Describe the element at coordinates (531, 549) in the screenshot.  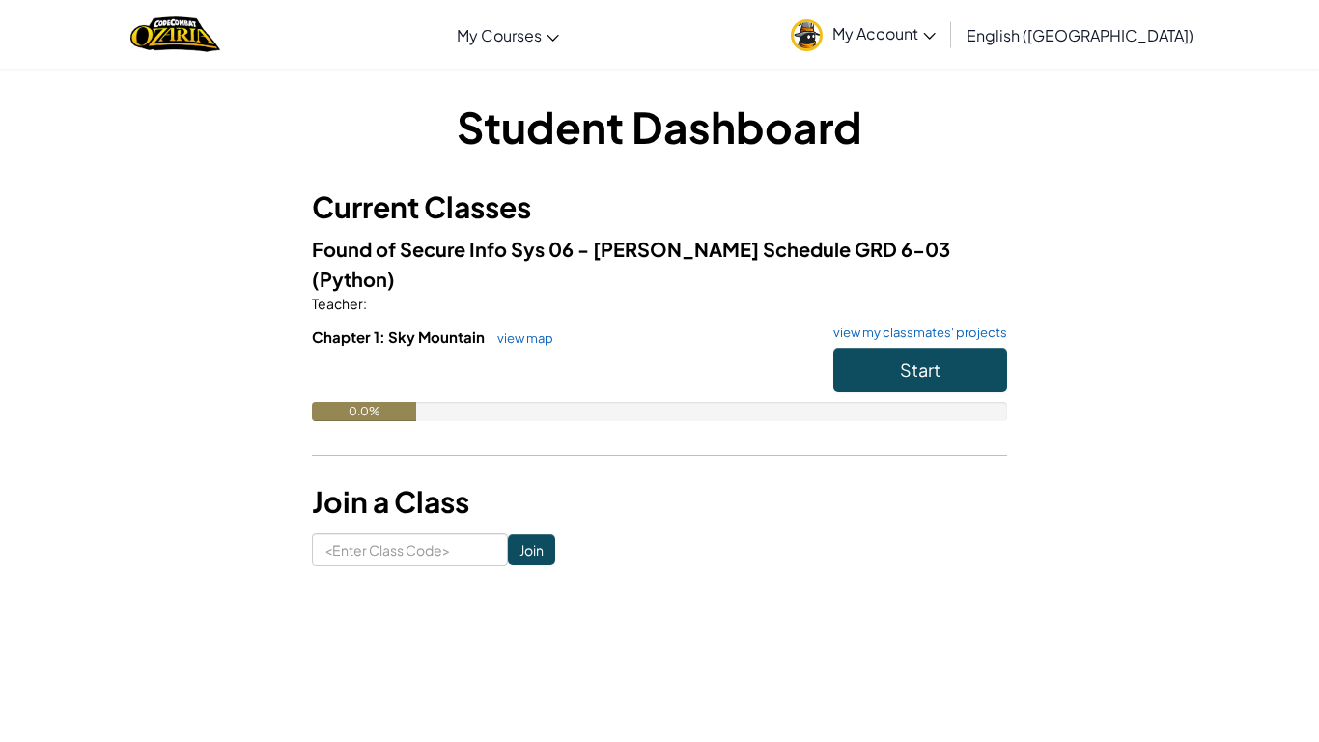
I see `input: Join` at that location.